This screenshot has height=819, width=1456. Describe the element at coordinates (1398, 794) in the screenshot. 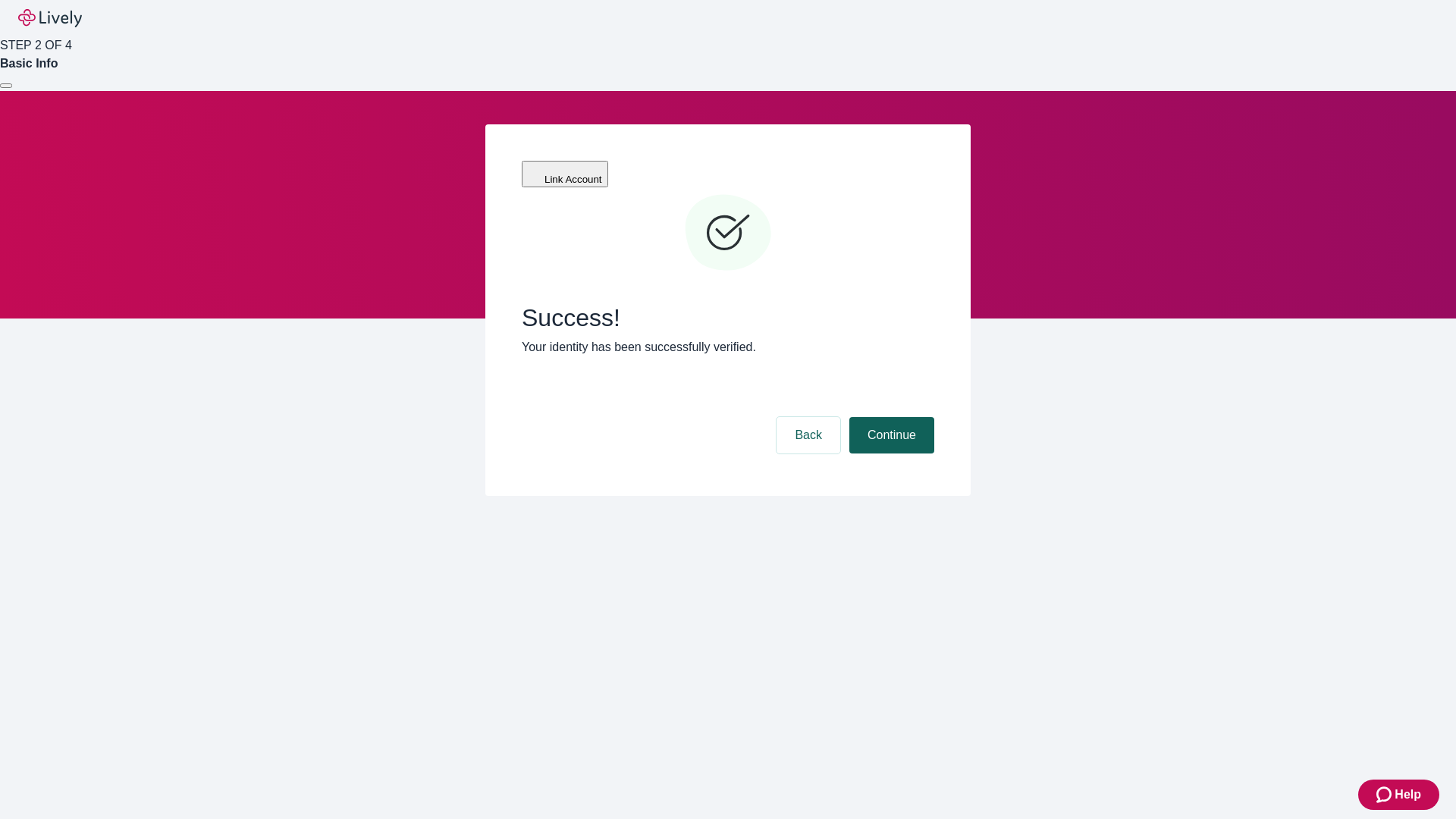

I see `button: Zendesk support iconHelp` at that location.